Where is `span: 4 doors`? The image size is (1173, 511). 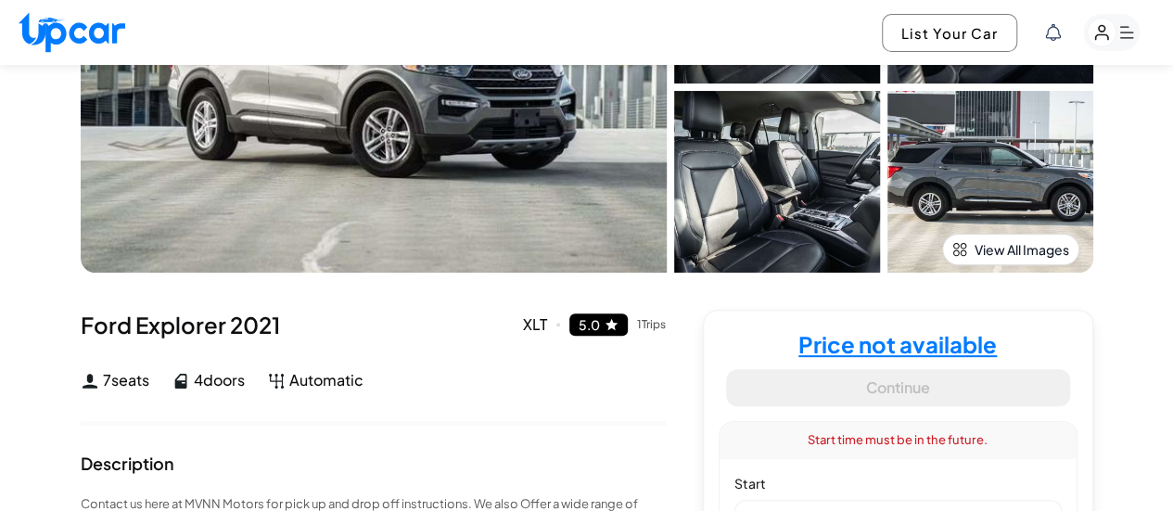 span: 4 doors is located at coordinates (219, 380).